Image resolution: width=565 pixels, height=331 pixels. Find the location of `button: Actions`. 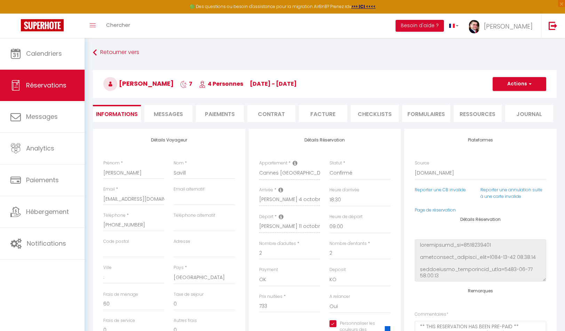

button: Actions is located at coordinates (519, 84).